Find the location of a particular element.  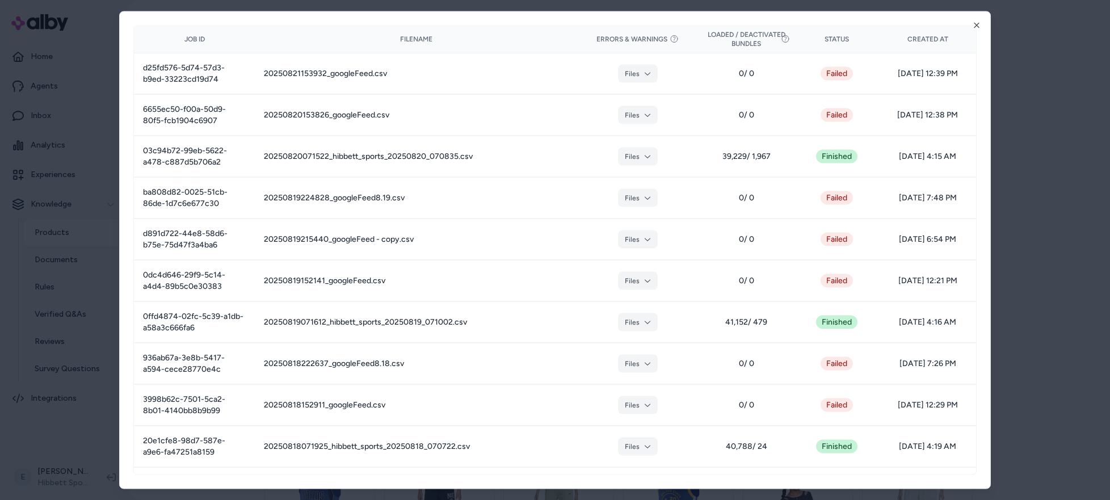

td: ba808d82-0025-51cb-86de-1d7c6e677c30 is located at coordinates (194, 197).